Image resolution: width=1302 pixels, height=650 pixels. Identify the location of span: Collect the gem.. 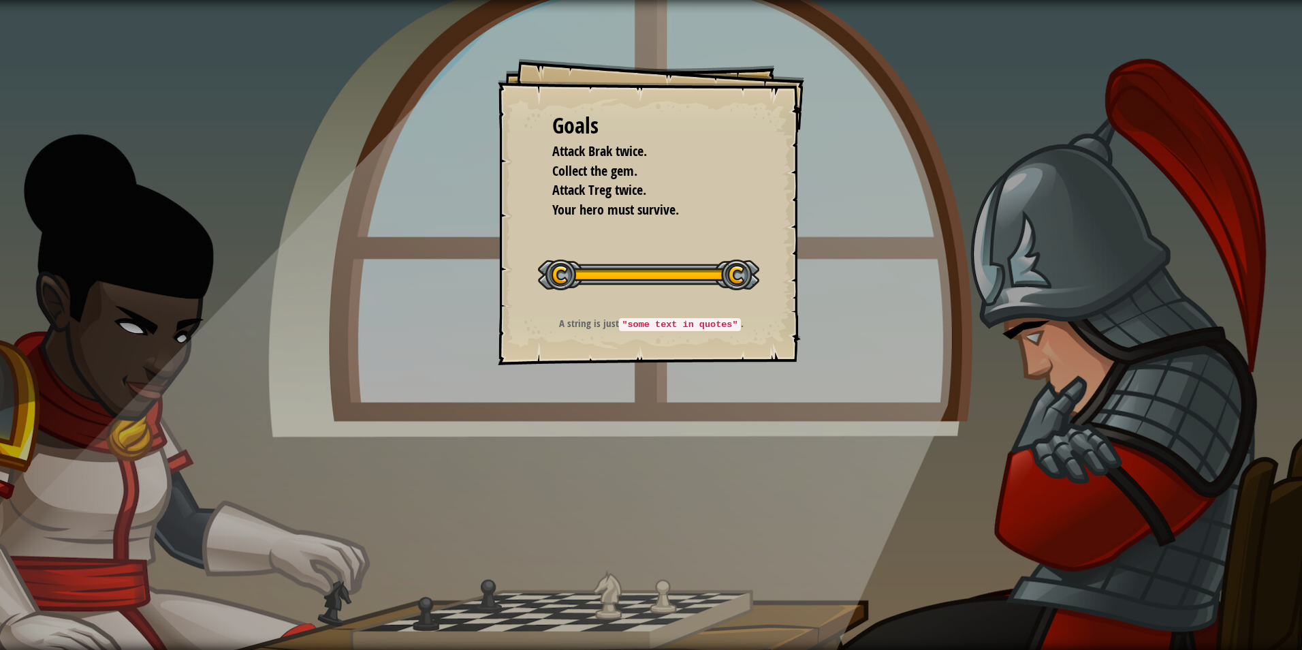
(595, 170).